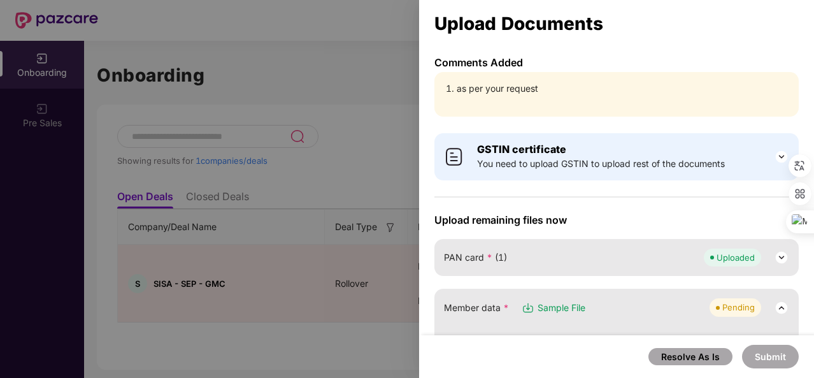 This screenshot has width=814, height=378. What do you see at coordinates (454, 157) in the screenshot?
I see `img: svg+xml;base64,PHN2ZyB4bWxucz0iaHR0cDovL3d3dy53My5vcmcvMjAwMC9zdmciIHdpZHRoPSI0MCIgaGVpZ2h0PSI0MC...` at bounding box center [454, 157].